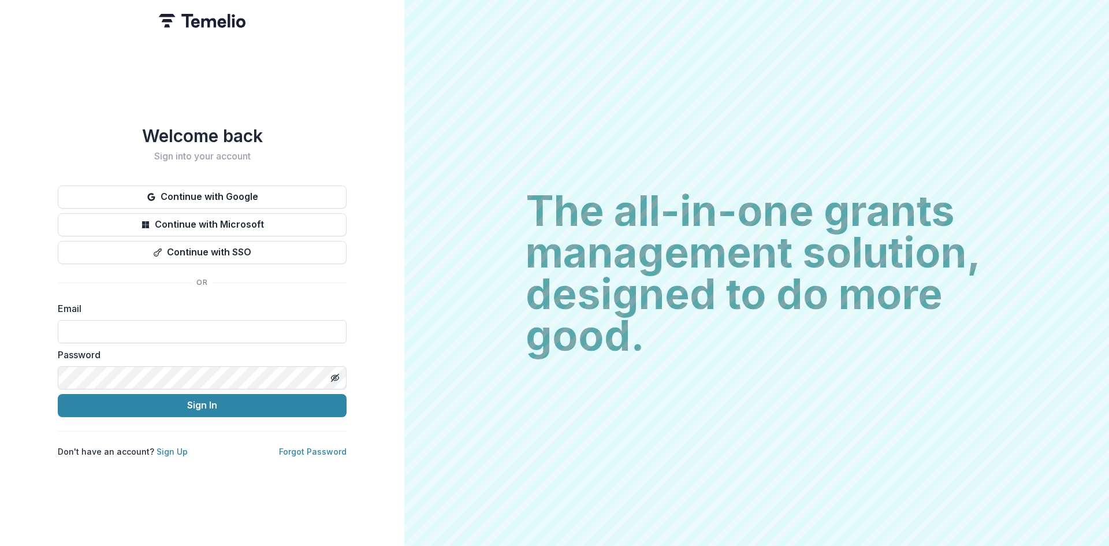 The width and height of the screenshot is (1109, 546). I want to click on p: Don't have an account?, so click(122, 451).